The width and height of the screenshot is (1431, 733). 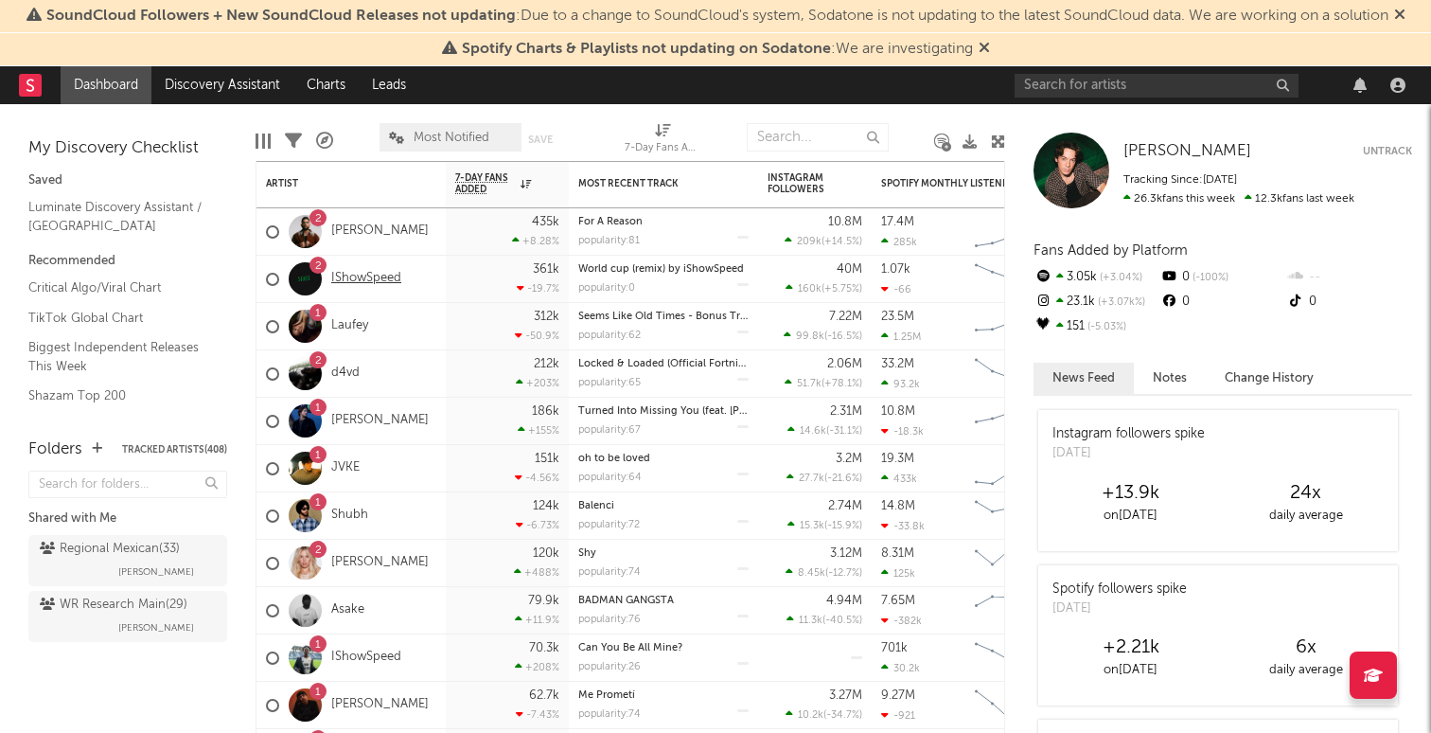 I want to click on div: 33.2M, so click(x=897, y=363).